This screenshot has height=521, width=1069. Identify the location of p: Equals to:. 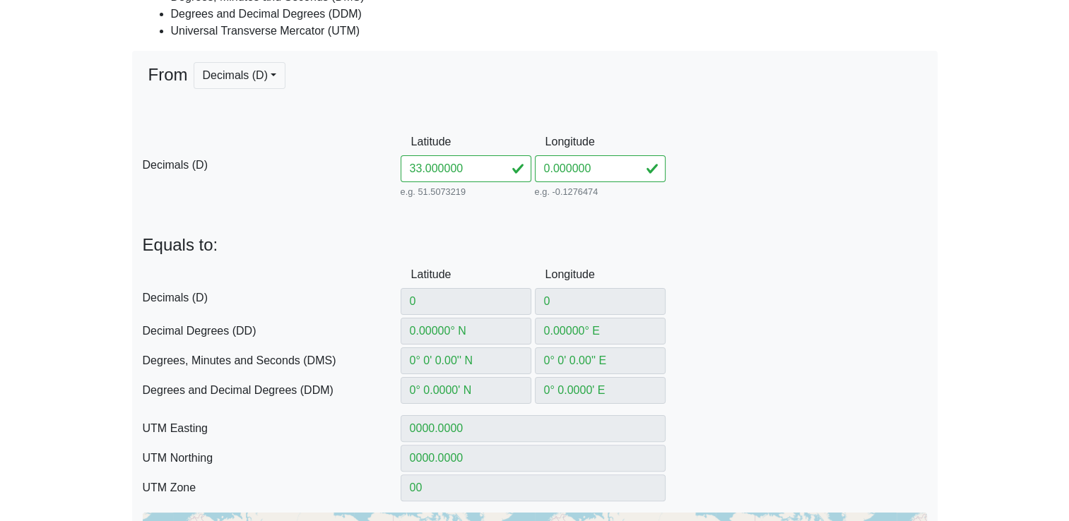
(535, 245).